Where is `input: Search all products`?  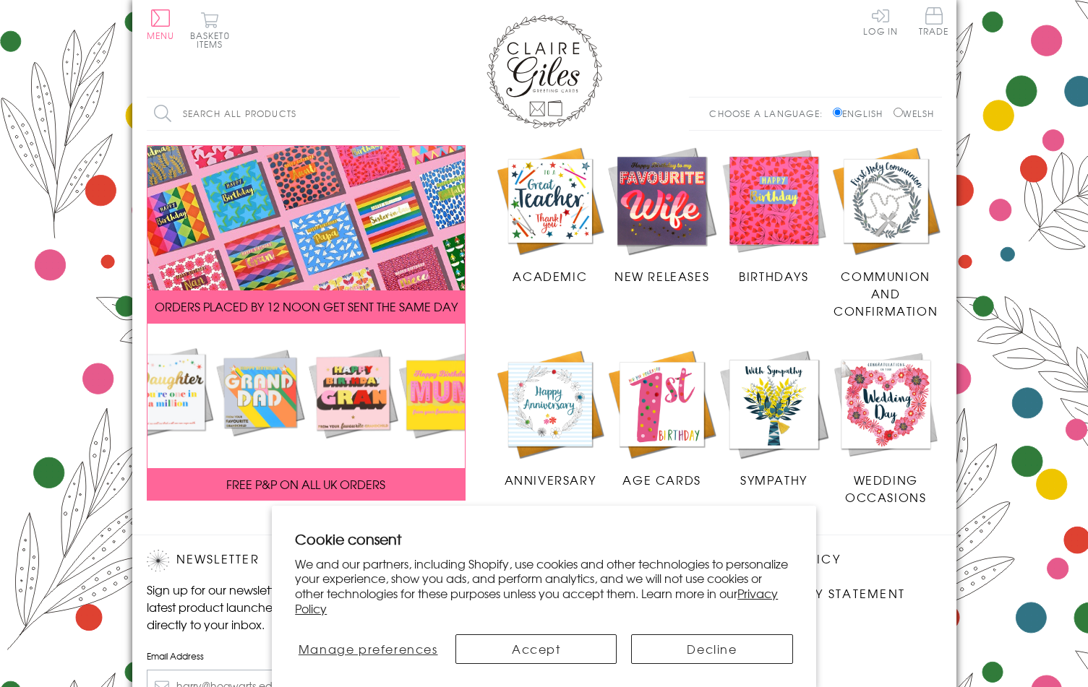
input: Search all products is located at coordinates (273, 113).